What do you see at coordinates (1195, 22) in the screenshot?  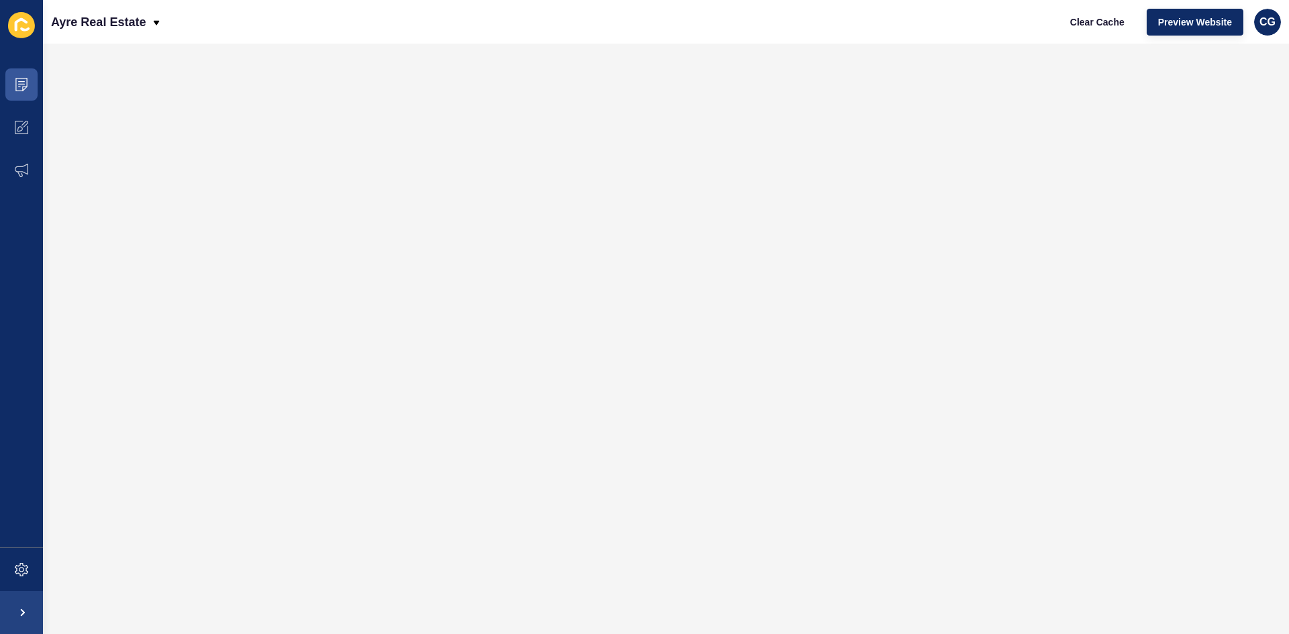 I see `span: Preview Website` at bounding box center [1195, 22].